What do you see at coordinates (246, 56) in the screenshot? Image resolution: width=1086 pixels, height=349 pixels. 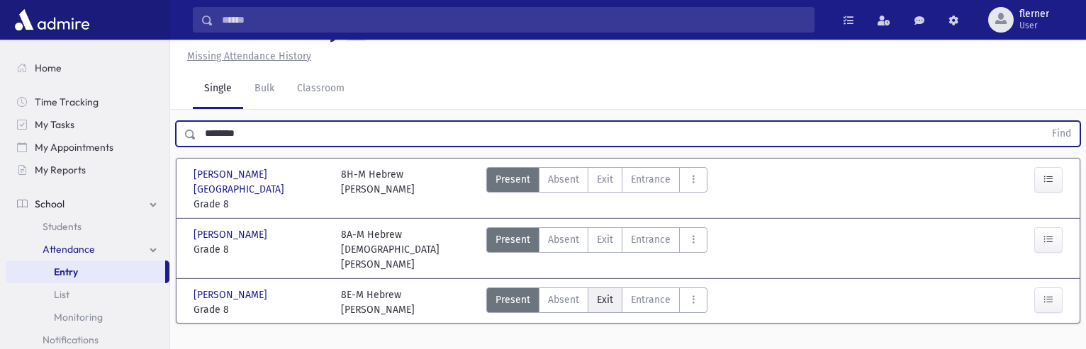 I see `a: Missing Attendance History` at bounding box center [246, 56].